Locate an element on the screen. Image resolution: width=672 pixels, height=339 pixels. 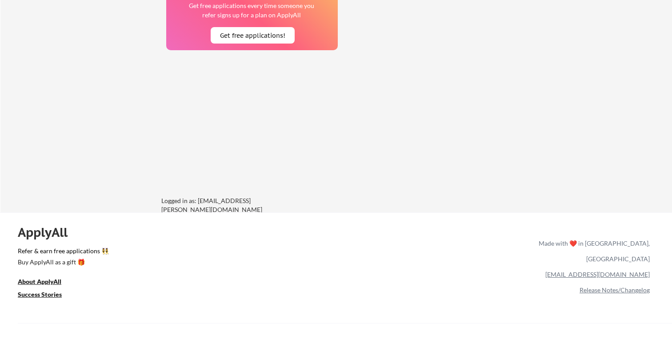
a: Success Stories is located at coordinates (46, 295).